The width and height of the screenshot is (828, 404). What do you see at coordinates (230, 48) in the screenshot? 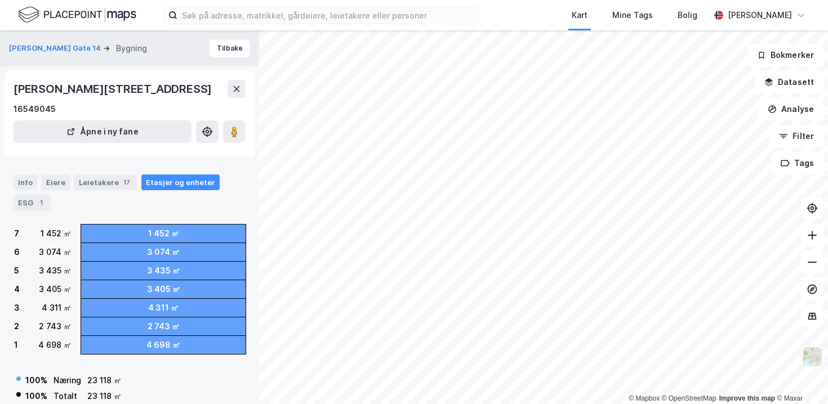
I see `button: Tilbake` at bounding box center [230, 48].